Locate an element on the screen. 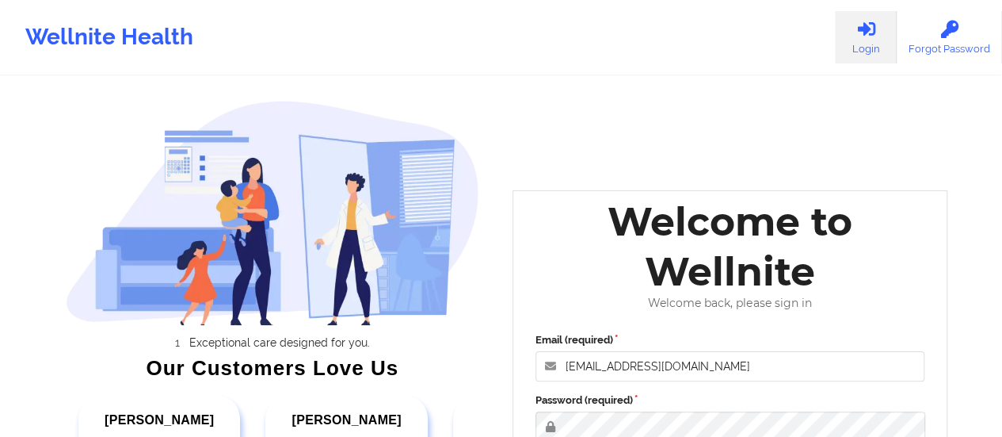 The height and width of the screenshot is (437, 1002). label: Email (required) is located at coordinates (731, 340).